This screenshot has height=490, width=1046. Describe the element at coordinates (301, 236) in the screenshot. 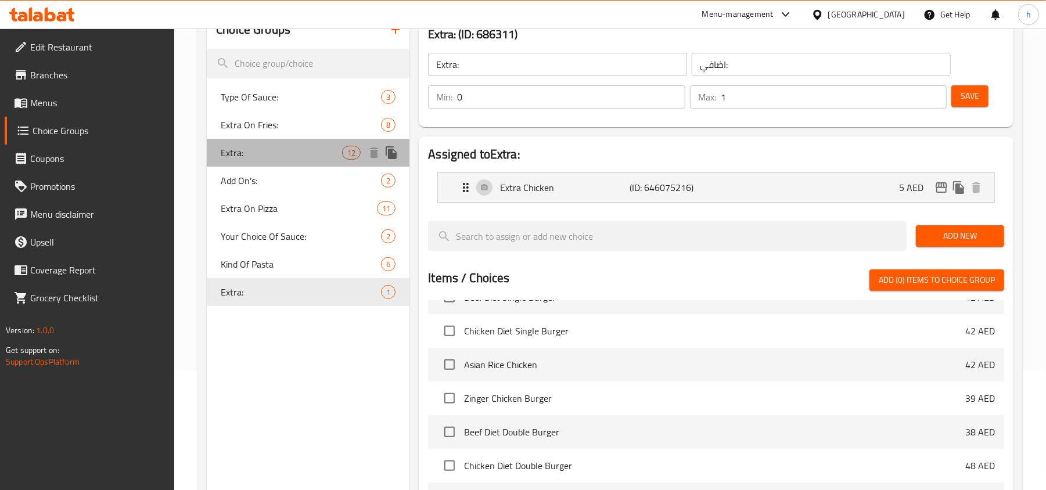

I see `span: Your Choice Of Sauce:` at that location.